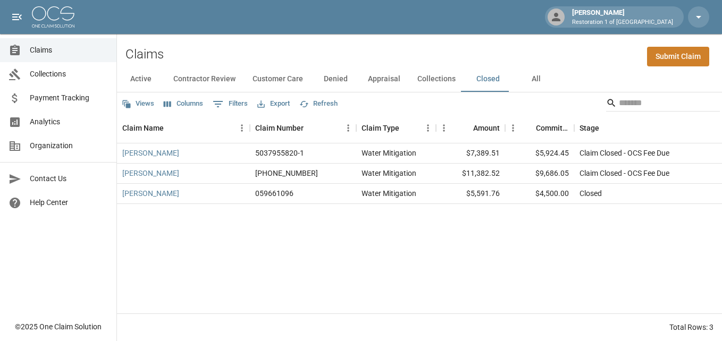 Image resolution: width=722 pixels, height=341 pixels. What do you see at coordinates (589, 128) in the screenshot?
I see `div: Stage` at bounding box center [589, 128].